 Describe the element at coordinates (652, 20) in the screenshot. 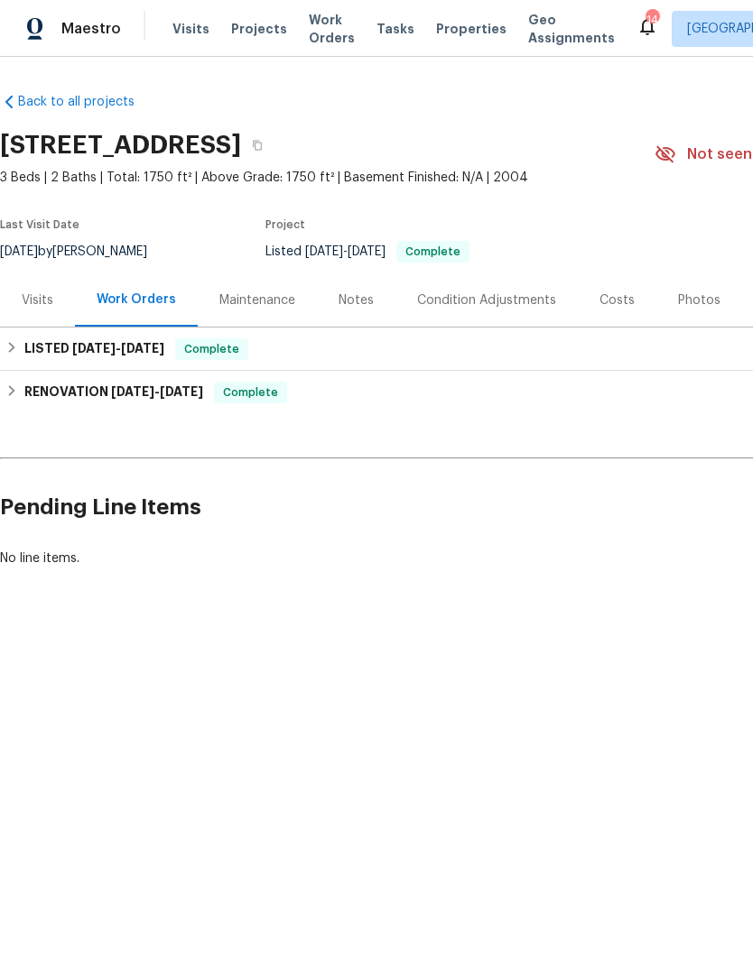

I see `div: 14` at that location.